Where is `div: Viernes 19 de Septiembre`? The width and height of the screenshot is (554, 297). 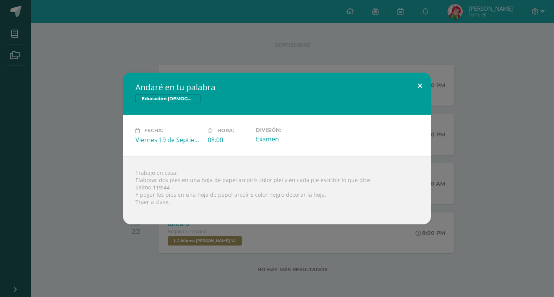
div: Viernes 19 de Septiembre is located at coordinates (168, 140).